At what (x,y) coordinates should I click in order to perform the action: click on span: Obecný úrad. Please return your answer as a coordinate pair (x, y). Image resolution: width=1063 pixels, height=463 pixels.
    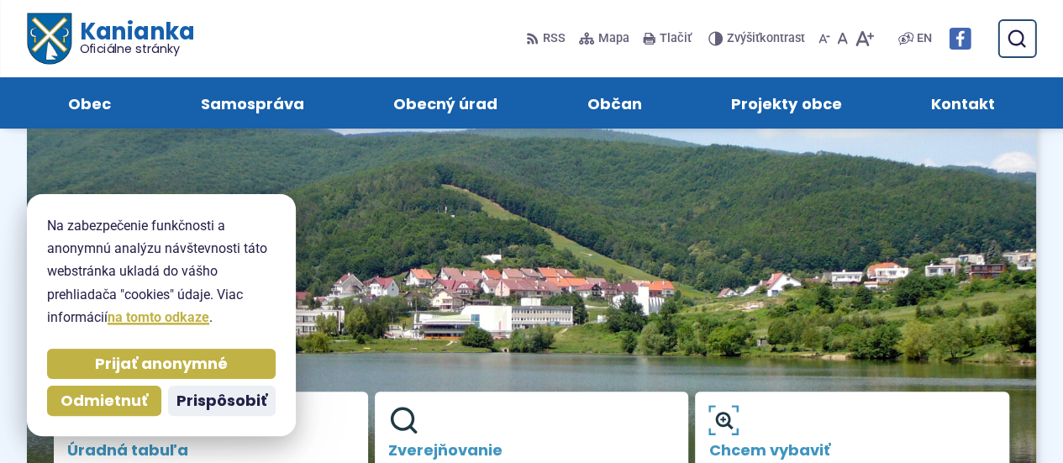
    Looking at the image, I should click on (445, 102).